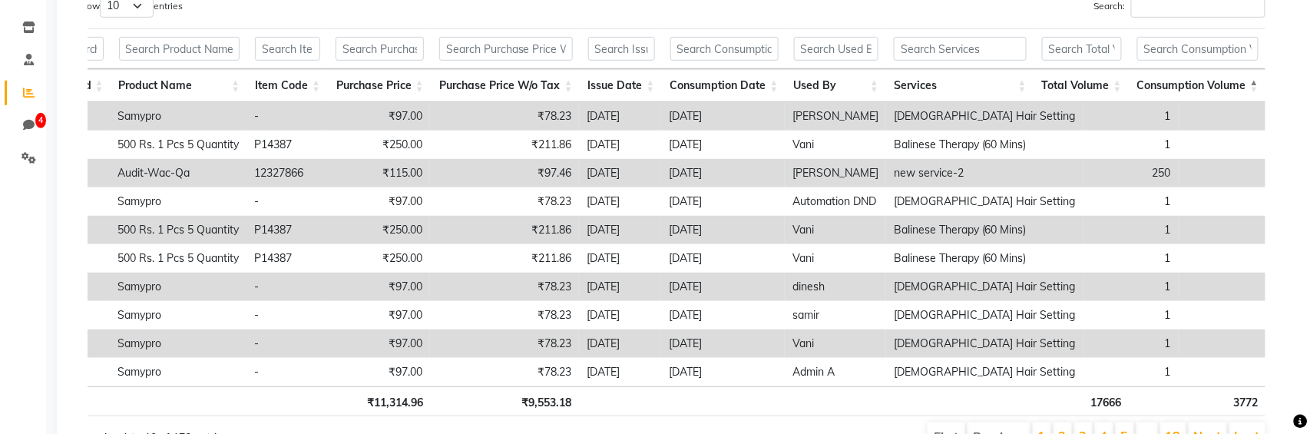 This screenshot has width=1310, height=434. I want to click on input: Search Purchase Price, so click(379, 48).